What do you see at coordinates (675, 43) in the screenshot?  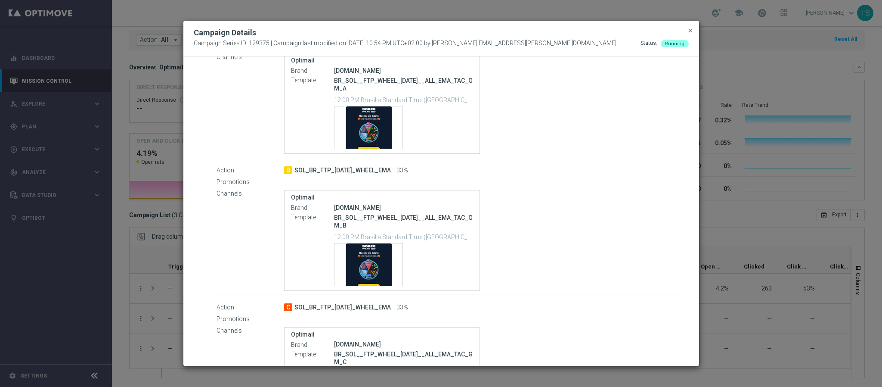 I see `colored-tag: Running` at bounding box center [675, 43].